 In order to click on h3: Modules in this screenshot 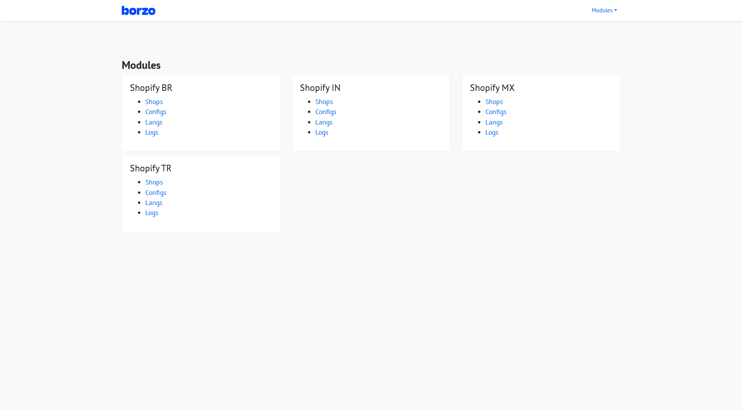, I will do `click(371, 65)`.